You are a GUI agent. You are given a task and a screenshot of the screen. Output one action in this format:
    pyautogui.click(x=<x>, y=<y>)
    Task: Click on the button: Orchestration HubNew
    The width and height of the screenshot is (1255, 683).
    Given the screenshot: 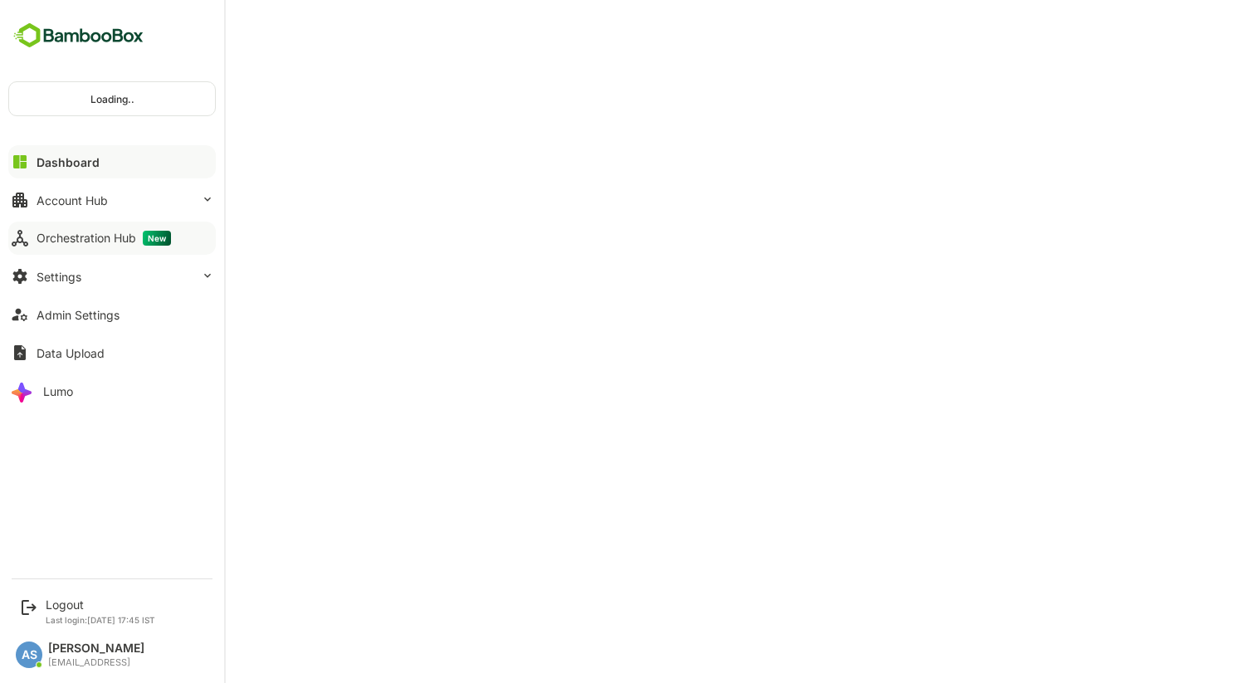 What is the action you would take?
    pyautogui.click(x=112, y=238)
    